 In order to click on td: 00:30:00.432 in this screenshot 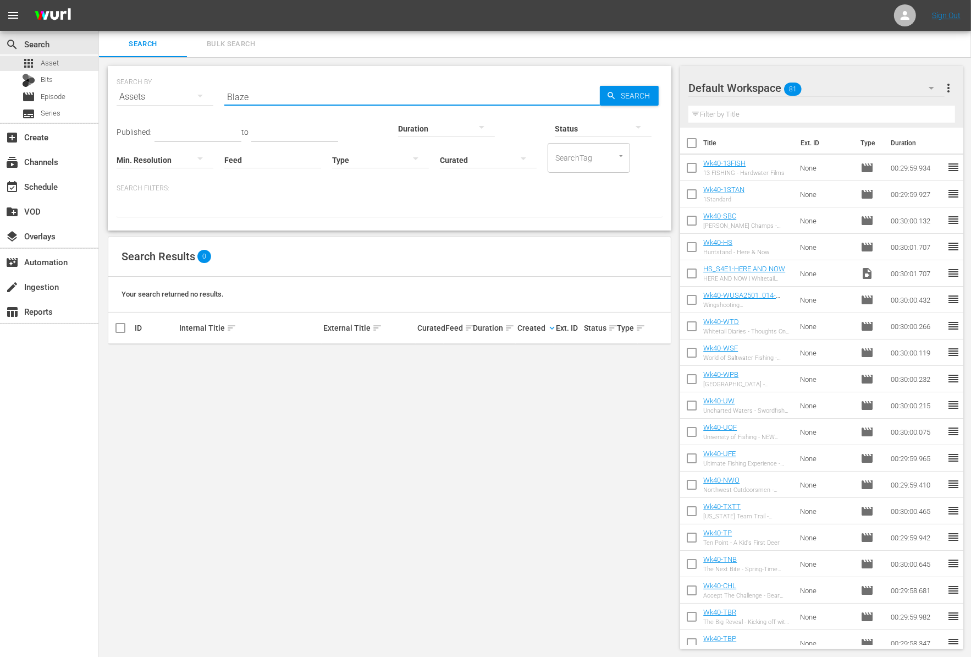, I will do `click(917, 300)`.